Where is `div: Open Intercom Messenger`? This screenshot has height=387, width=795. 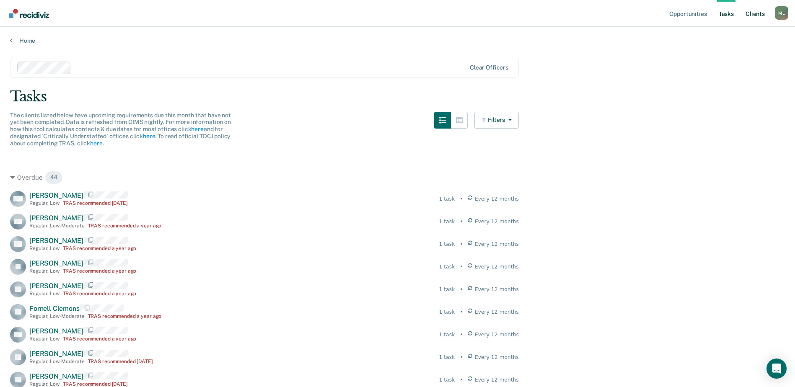
div: Open Intercom Messenger is located at coordinates (776, 369).